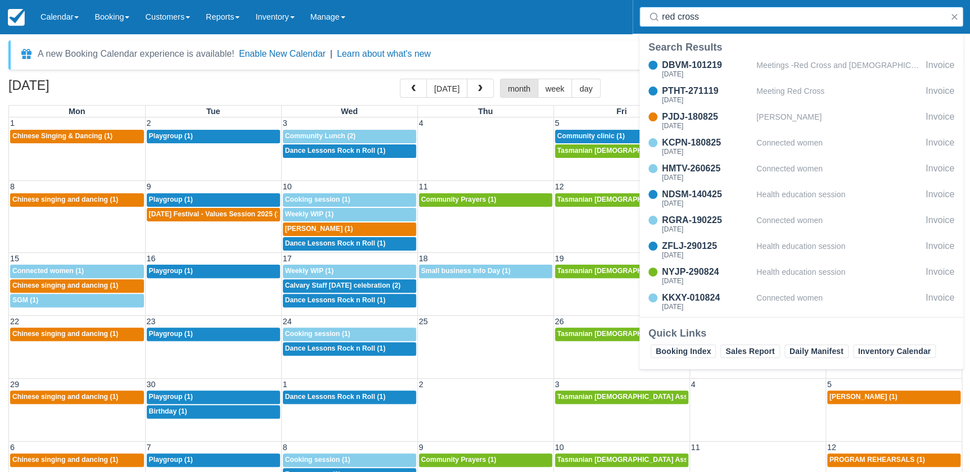 The height and width of the screenshot is (472, 970). I want to click on span: Birthday (1), so click(168, 412).